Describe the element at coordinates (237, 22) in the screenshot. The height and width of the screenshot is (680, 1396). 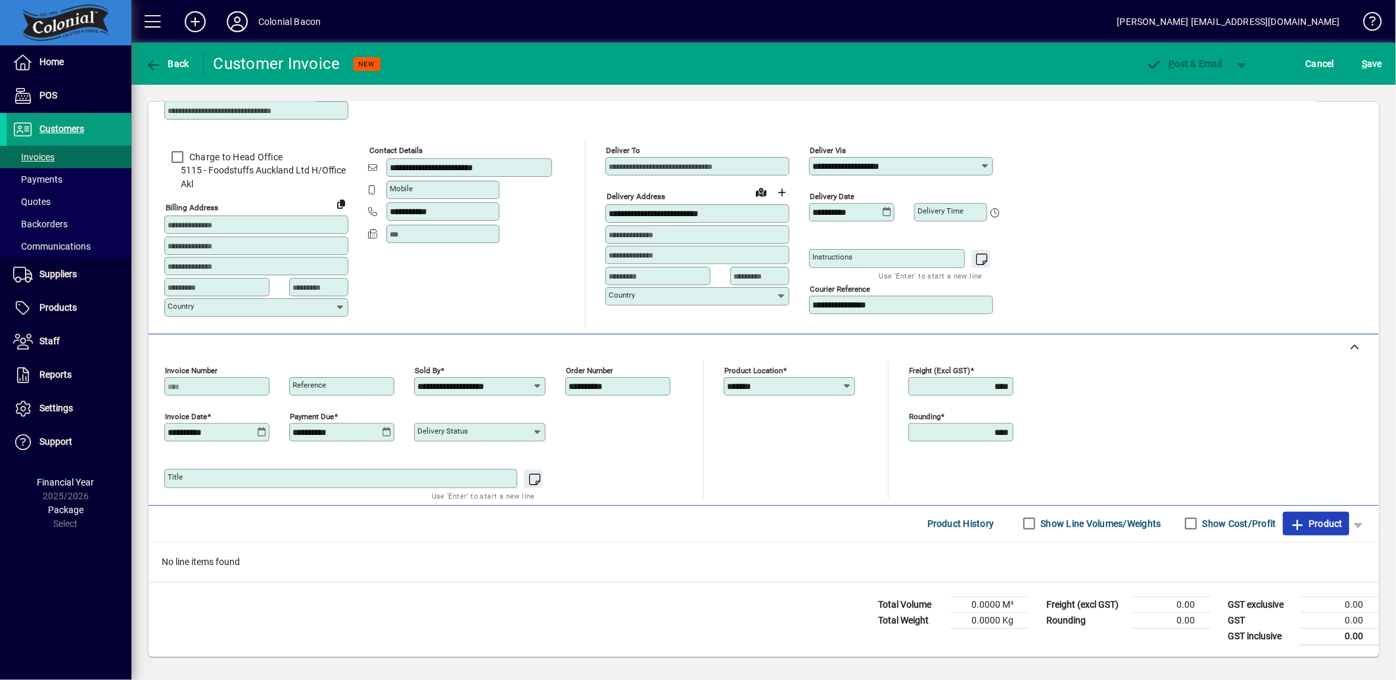
I see `button: Profile` at that location.